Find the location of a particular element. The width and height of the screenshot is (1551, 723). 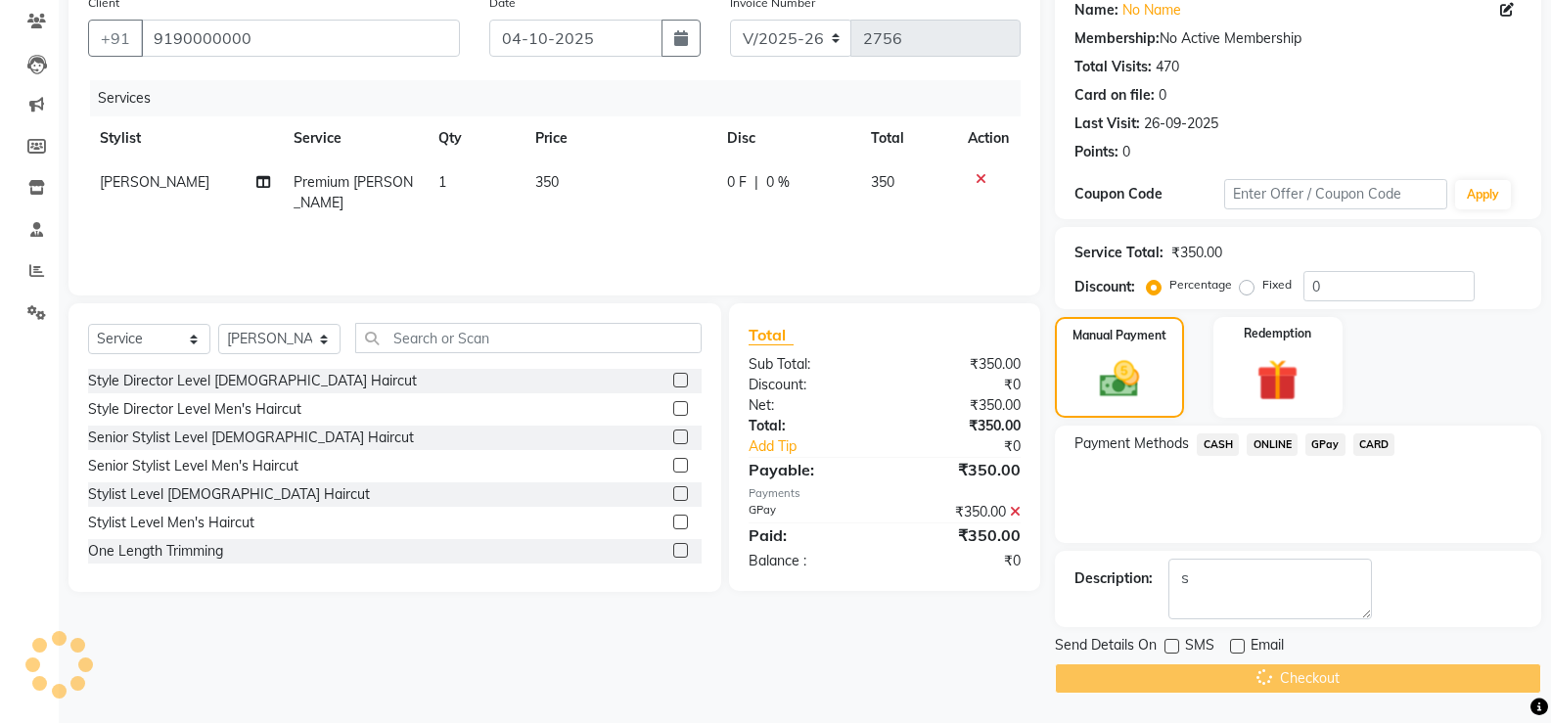

div: Service Total: is located at coordinates (1118, 252).